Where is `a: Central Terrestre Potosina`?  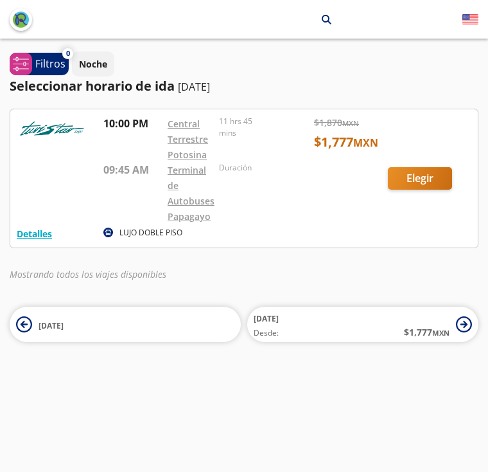
a: Central Terrestre Potosina is located at coordinates (188, 139).